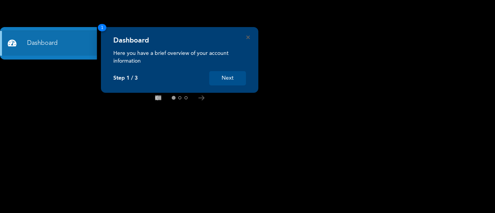  What do you see at coordinates (125, 78) in the screenshot?
I see `p: Step 1 / 3` at bounding box center [125, 78].